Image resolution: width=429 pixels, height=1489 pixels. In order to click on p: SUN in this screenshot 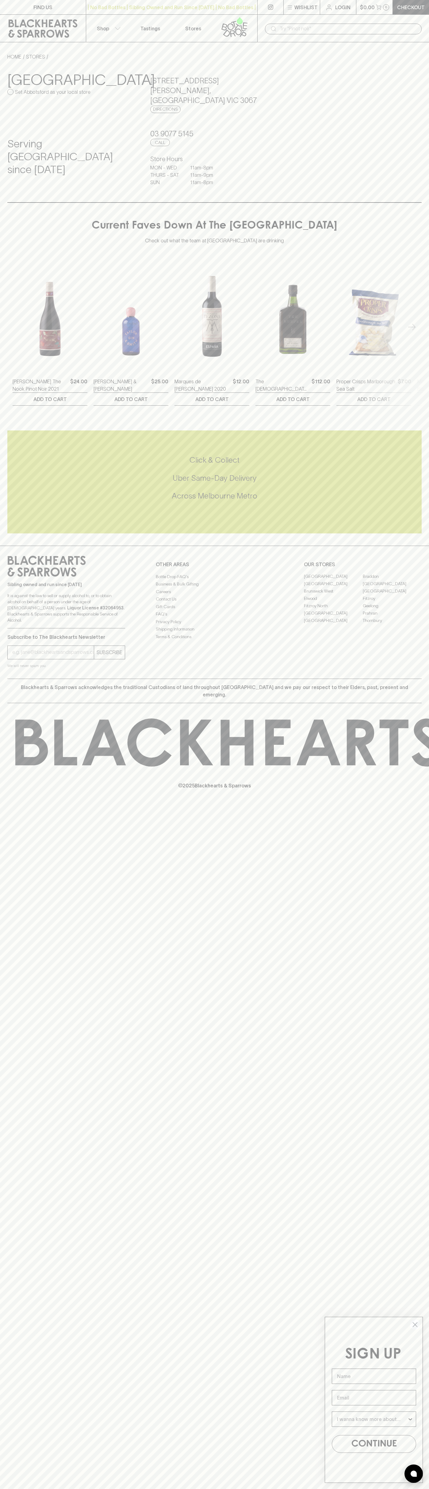, I will do `click(165, 182)`.